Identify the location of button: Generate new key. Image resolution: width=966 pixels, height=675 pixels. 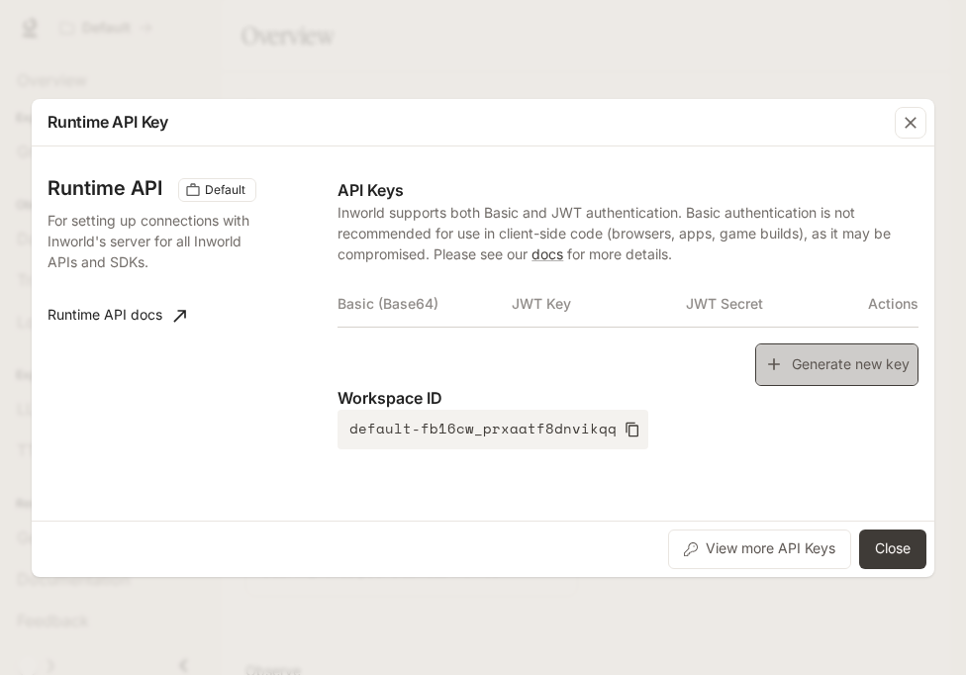
(836, 364).